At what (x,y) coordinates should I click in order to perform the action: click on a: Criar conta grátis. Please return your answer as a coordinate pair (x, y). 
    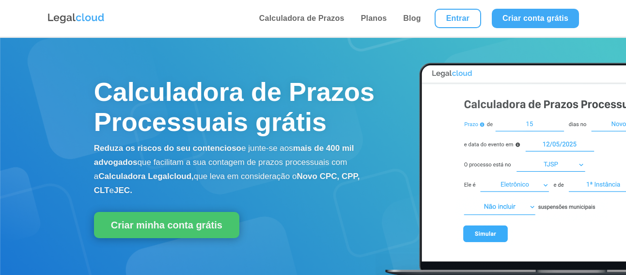
    Looking at the image, I should click on (535, 18).